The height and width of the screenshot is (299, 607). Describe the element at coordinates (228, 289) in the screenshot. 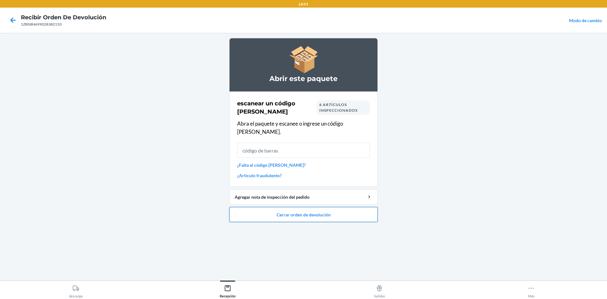

I see `button: Recepción` at that location.